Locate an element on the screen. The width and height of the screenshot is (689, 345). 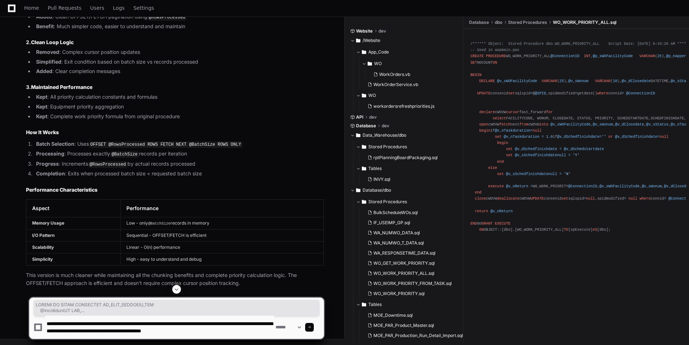
li: : Exits when processed batch size < requested batch size is located at coordinates (179, 173).